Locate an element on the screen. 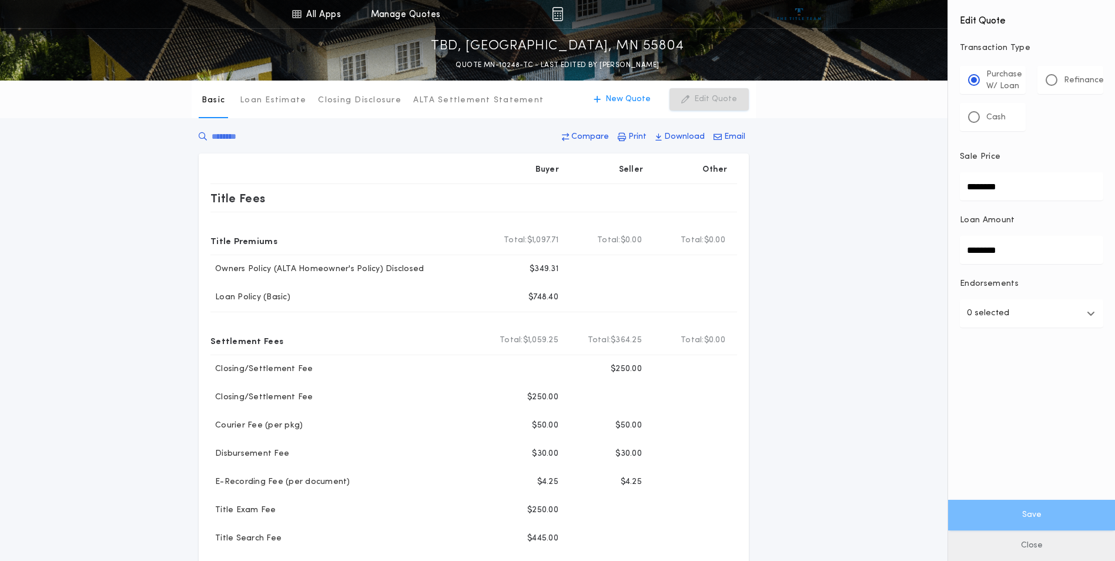 This screenshot has width=1115, height=561. h4: Edit Quote is located at coordinates (1031, 18).